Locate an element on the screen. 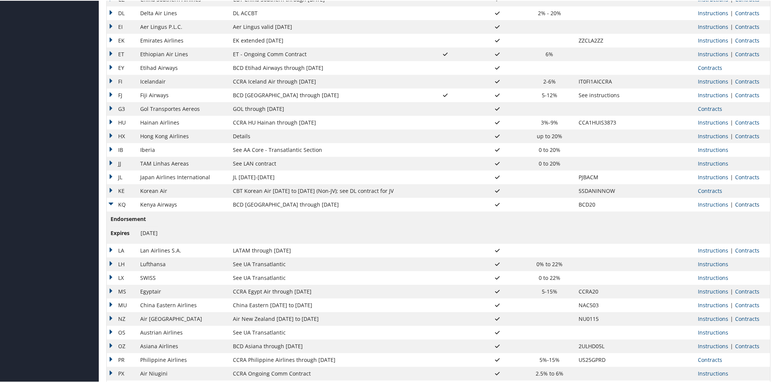 This screenshot has height=382, width=775. td: CCA1HUIS3873 is located at coordinates (601, 122).